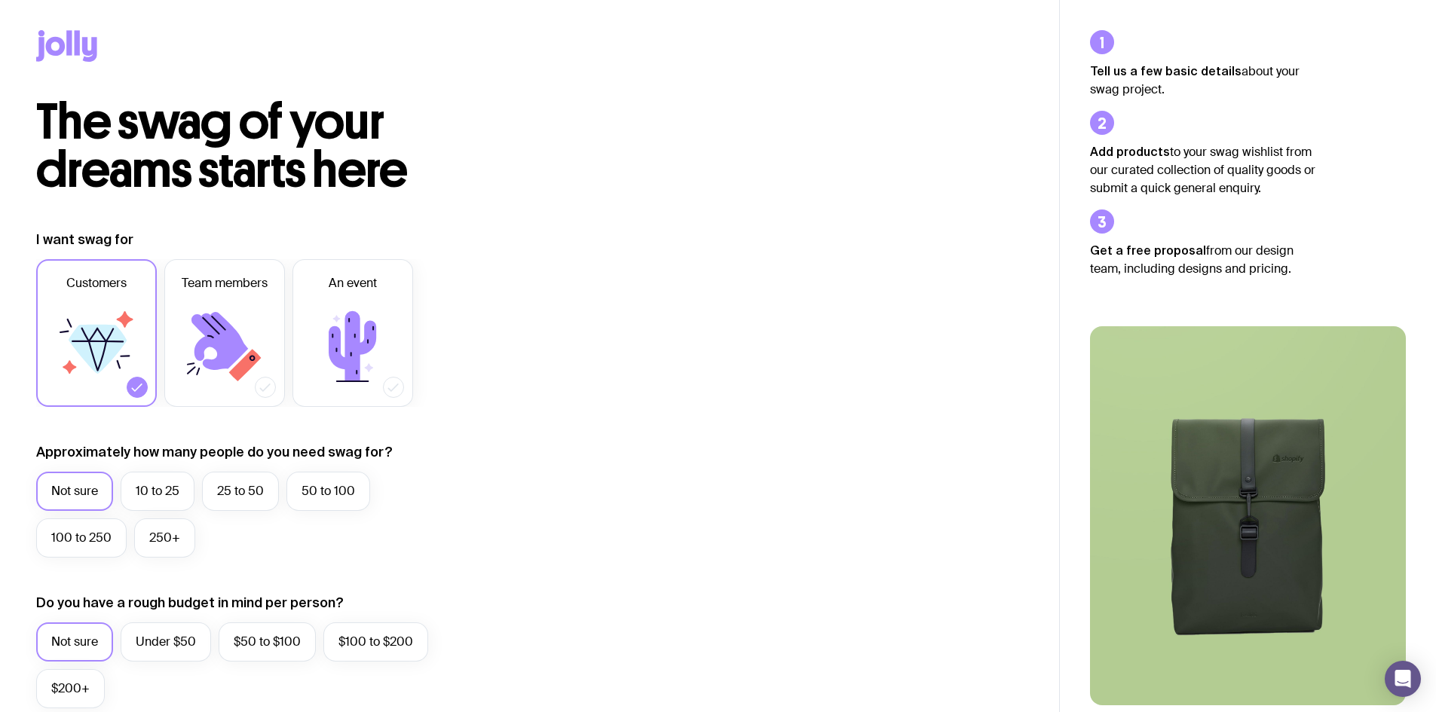 The image size is (1436, 712). I want to click on p: to your swag wishlist from our curated collection of quality goods or submit a quick general enqu..., so click(1203, 170).